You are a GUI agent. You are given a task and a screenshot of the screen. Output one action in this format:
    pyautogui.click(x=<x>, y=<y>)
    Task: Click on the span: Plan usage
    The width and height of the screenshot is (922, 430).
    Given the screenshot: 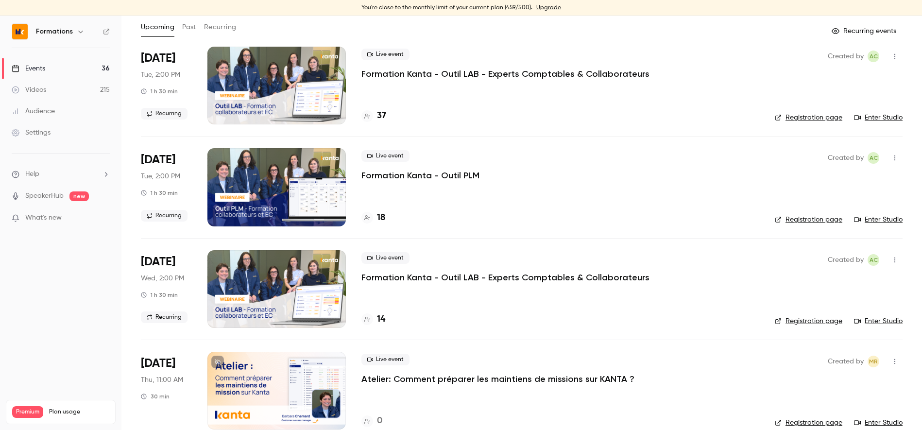 What is the action you would take?
    pyautogui.click(x=79, y=412)
    